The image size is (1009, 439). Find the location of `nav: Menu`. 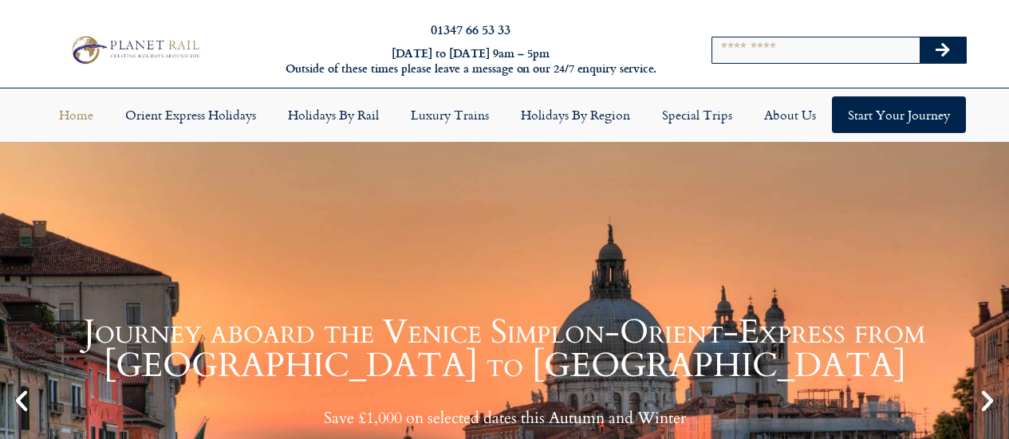

nav: Menu is located at coordinates (504, 115).